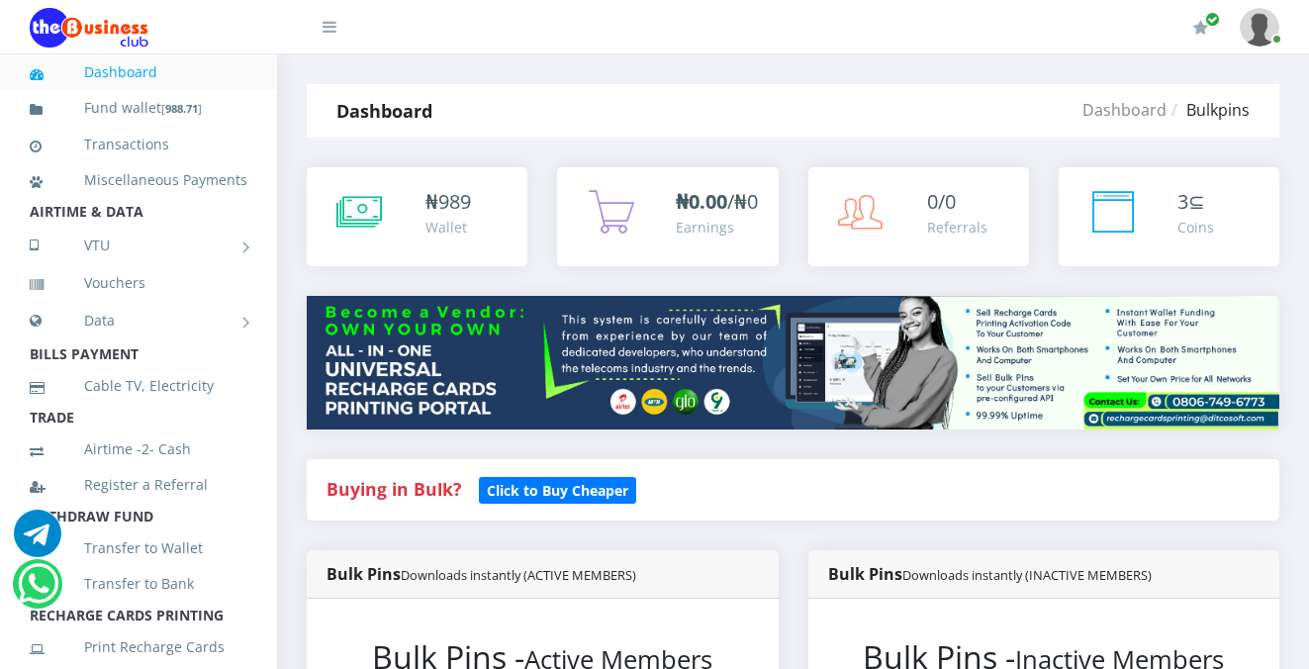  What do you see at coordinates (1195, 227) in the screenshot?
I see `div: Coins` at bounding box center [1195, 227].